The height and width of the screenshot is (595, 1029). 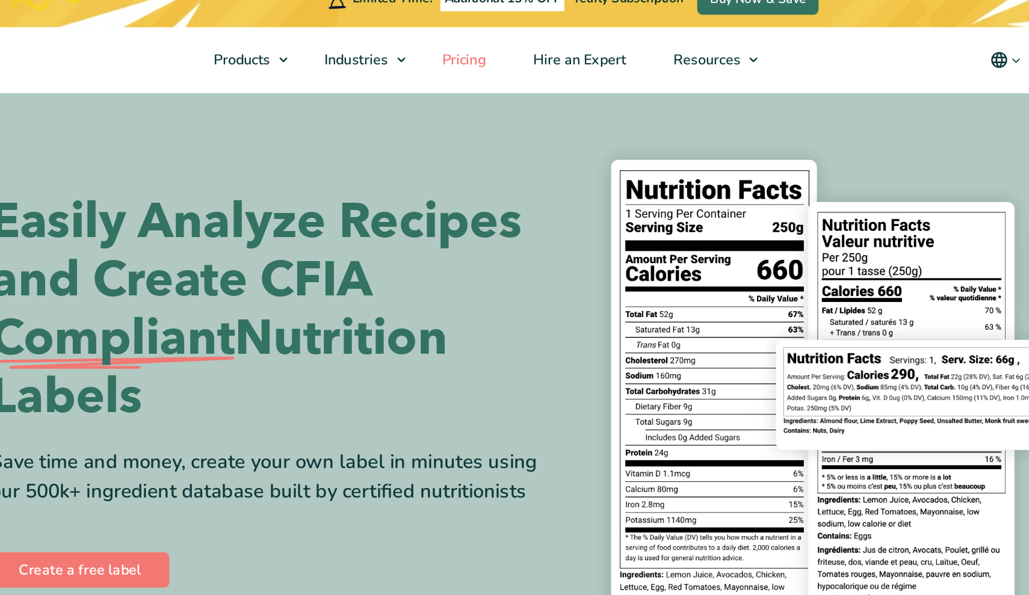 I want to click on span: Pricing, so click(x=441, y=61).